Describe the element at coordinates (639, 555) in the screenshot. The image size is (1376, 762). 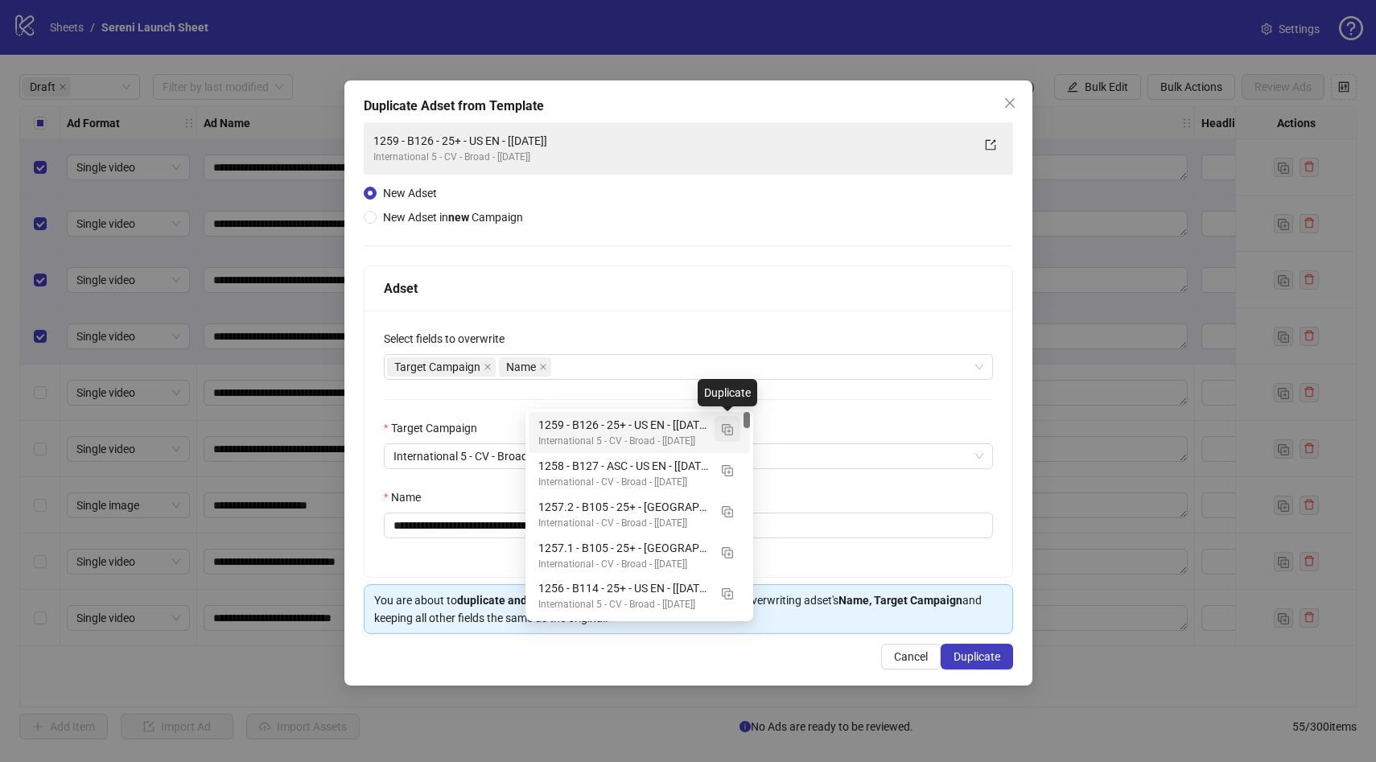
I see `div: 1257.1 - B105 - 25+ - US CA UK - [16/08/25]` at that location.